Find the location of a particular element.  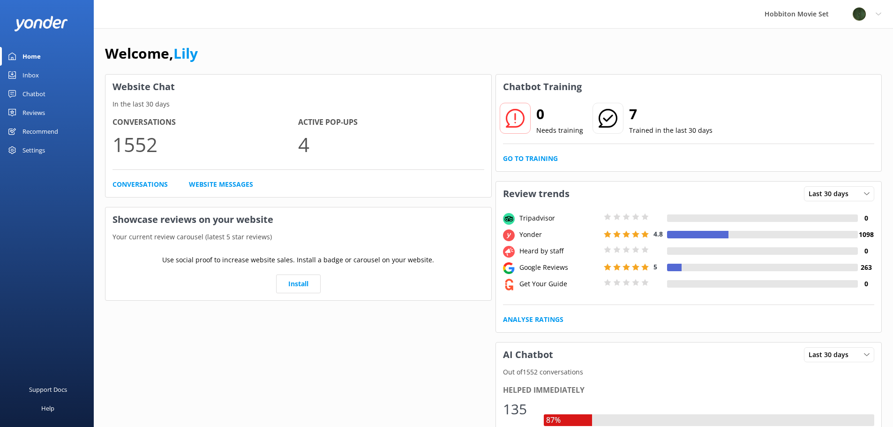

h2: 7 is located at coordinates (671, 114).